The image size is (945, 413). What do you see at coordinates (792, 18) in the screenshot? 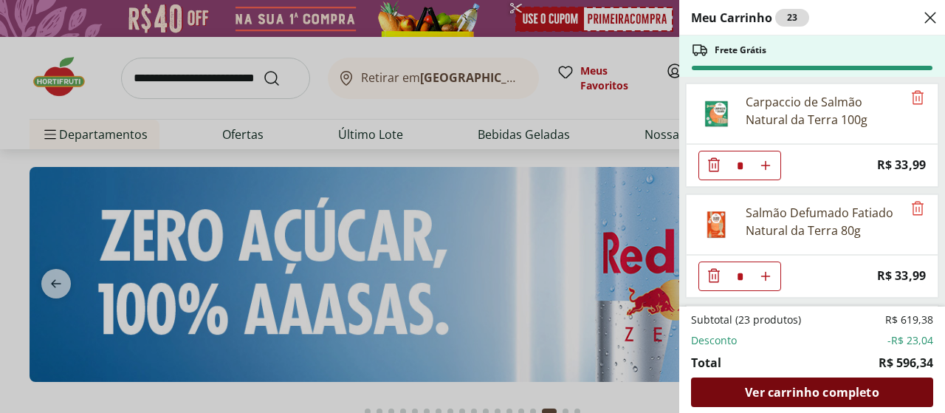
I see `div: 23` at bounding box center [792, 18].